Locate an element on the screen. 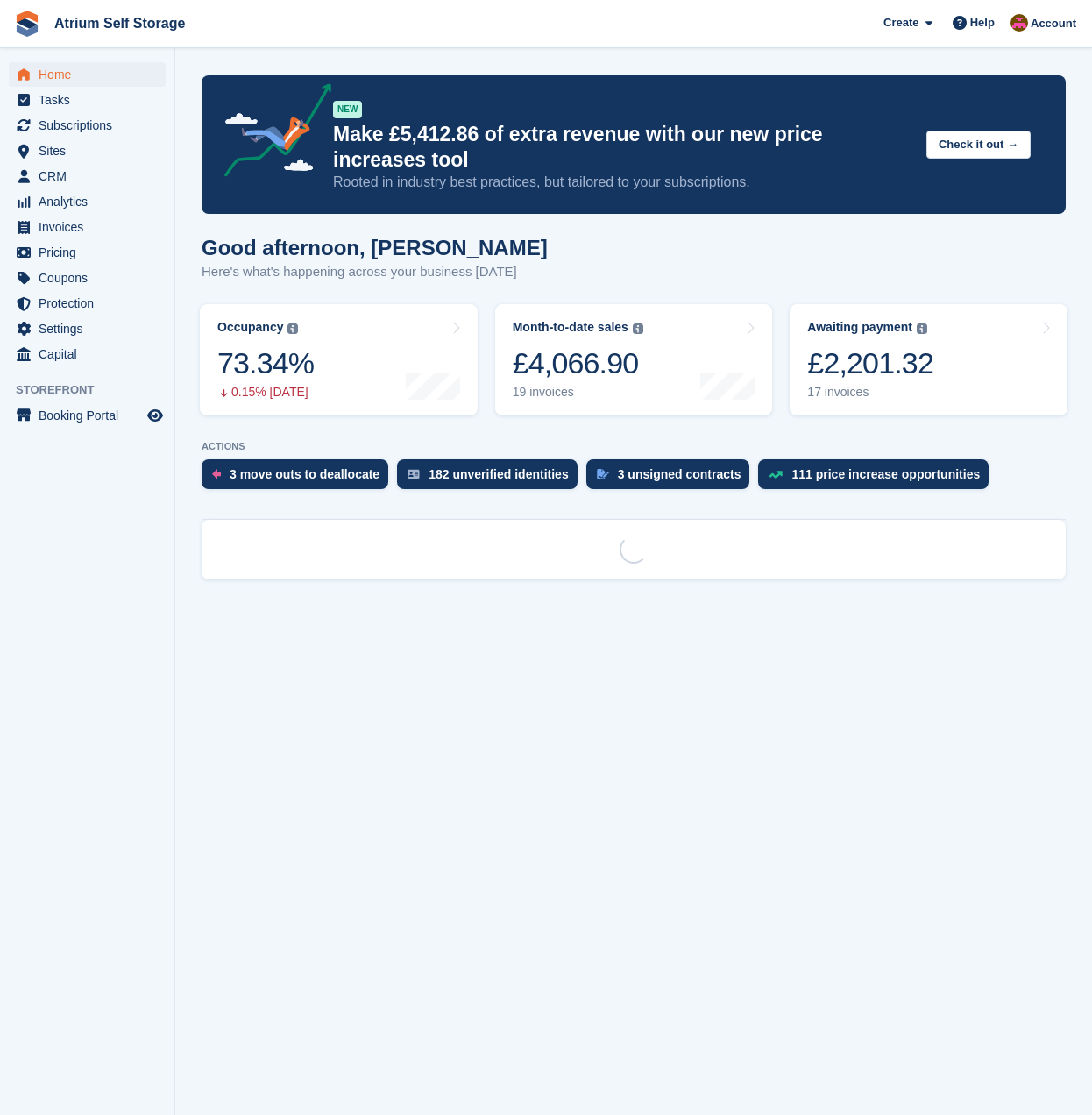  span: Coupons is located at coordinates (91, 278).